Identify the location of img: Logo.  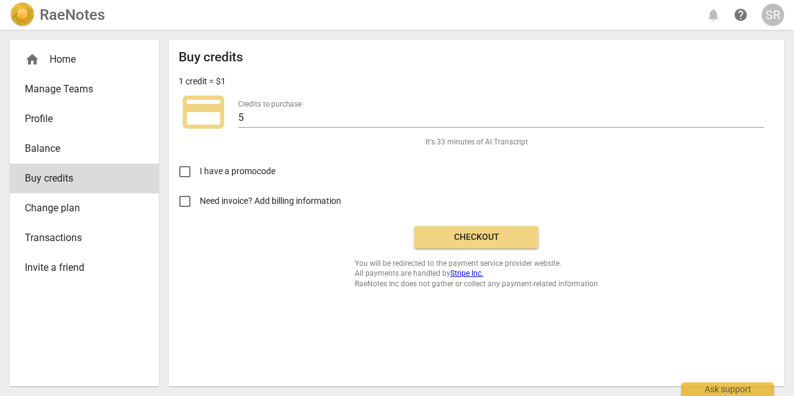
(22, 15).